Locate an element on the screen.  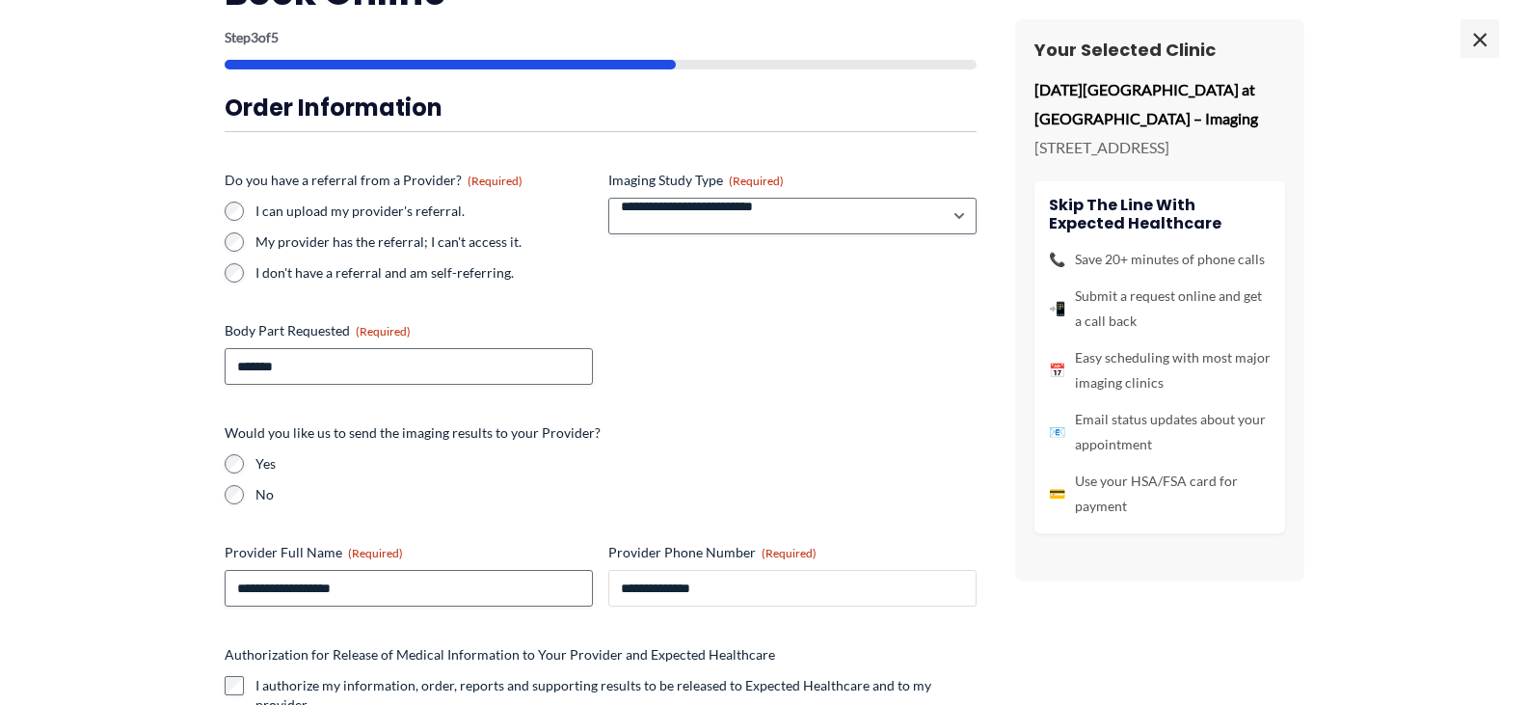
legend: Do you have a referral from a Provider? is located at coordinates (373, 180).